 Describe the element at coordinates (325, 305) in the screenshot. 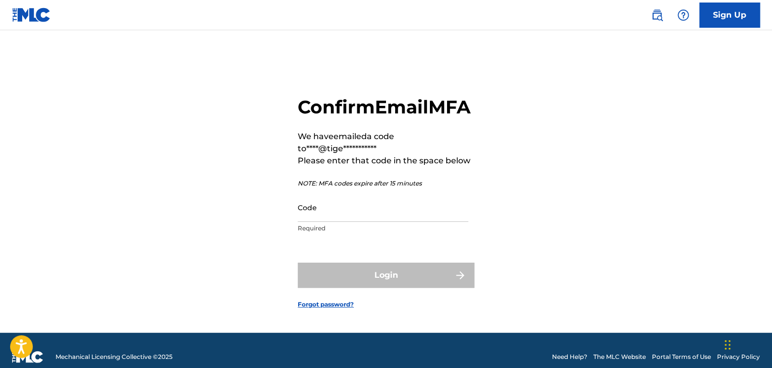

I see `a: Forgot password?` at that location.